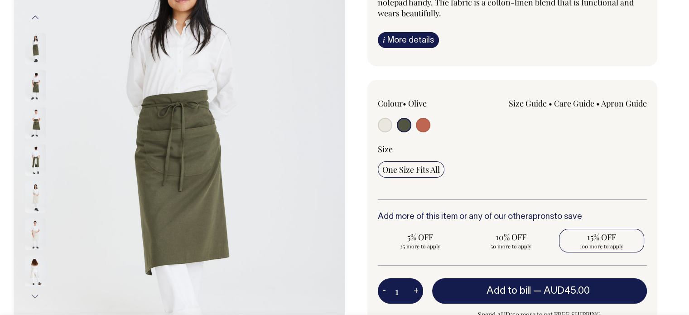 The image size is (689, 315). Describe the element at coordinates (420, 246) in the screenshot. I see `span: 25 more to apply` at that location.